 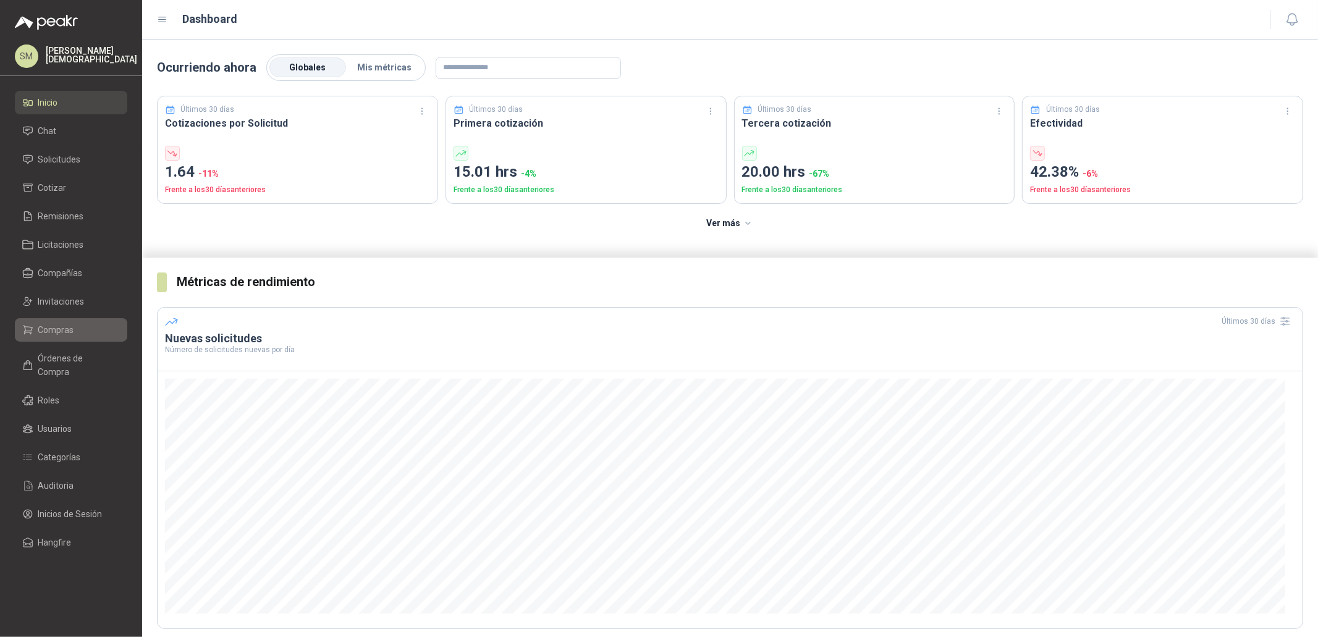 What do you see at coordinates (210, 19) in the screenshot?
I see `h1: Dashboard` at bounding box center [210, 19].